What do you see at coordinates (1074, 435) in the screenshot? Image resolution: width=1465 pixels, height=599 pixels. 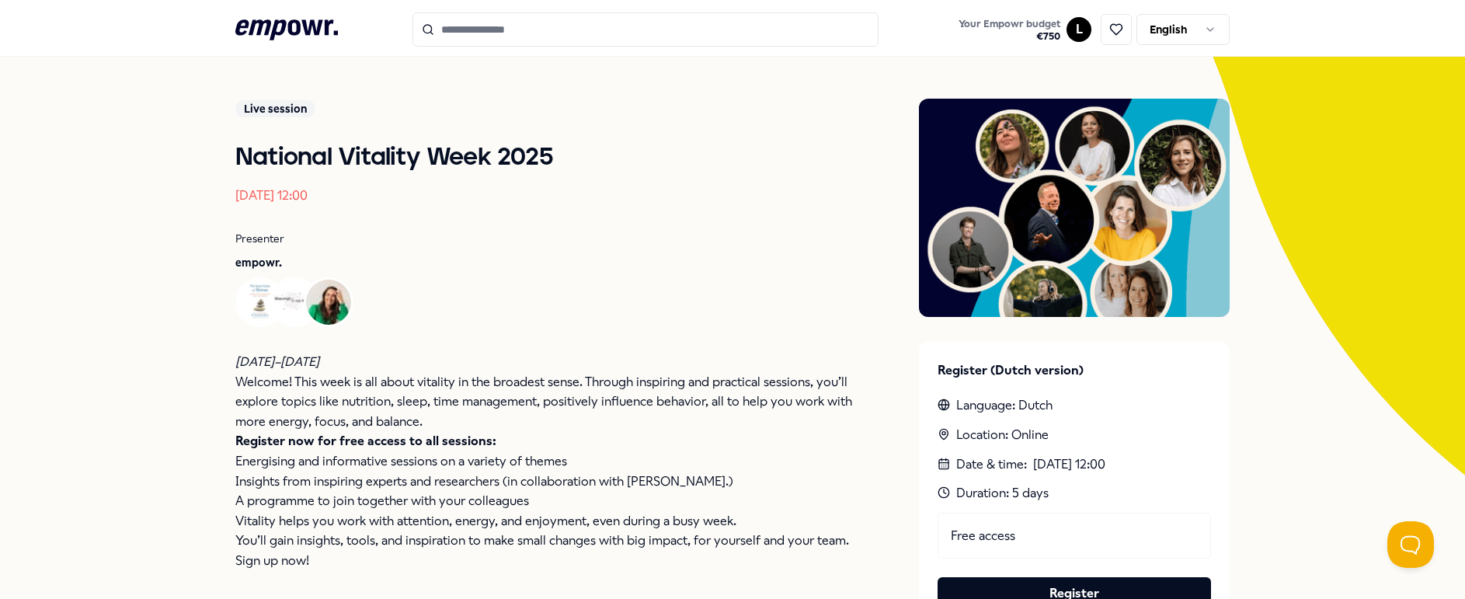 I see `div: Location: Online` at bounding box center [1074, 435].